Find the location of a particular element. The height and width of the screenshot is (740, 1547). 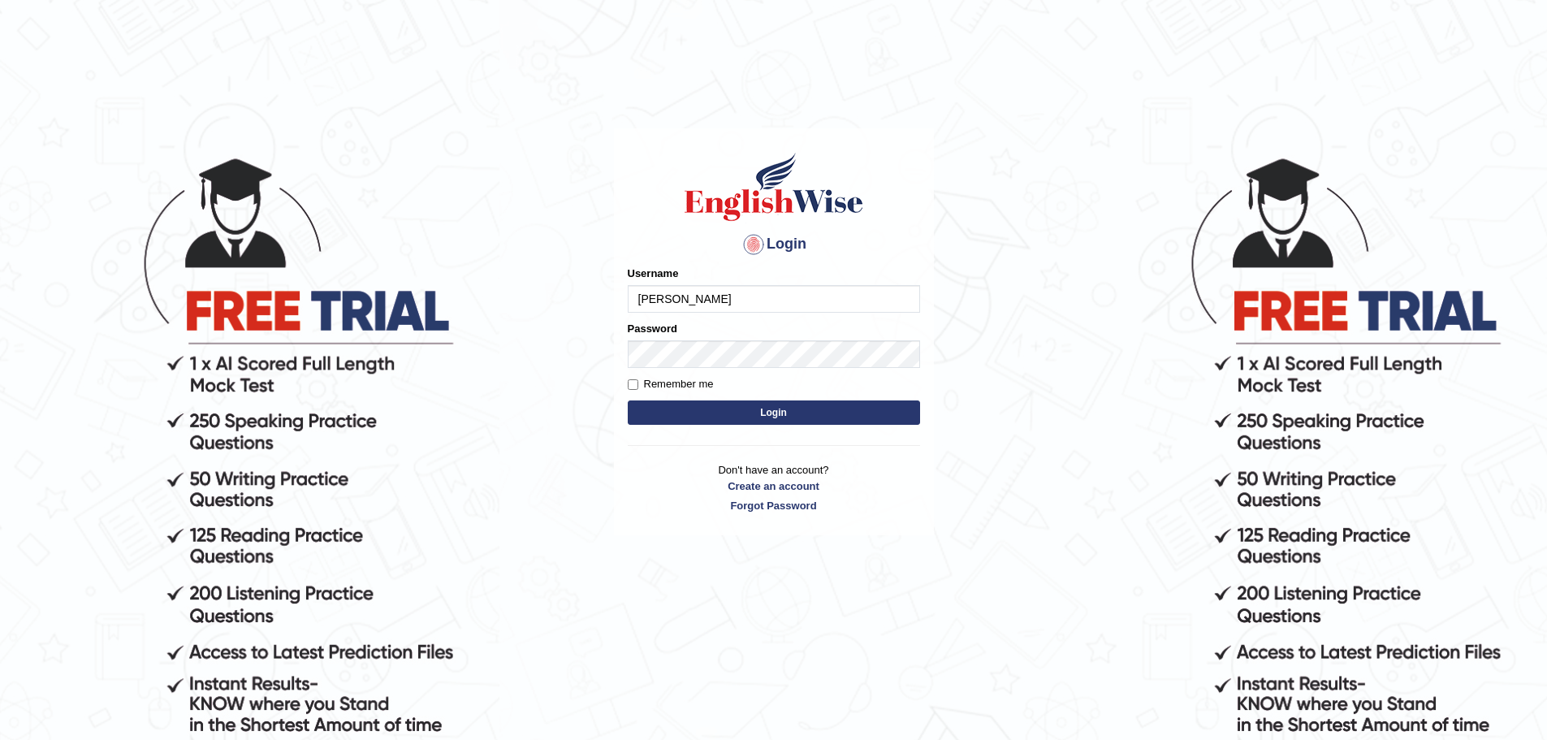

a: Create an account is located at coordinates (774, 486).